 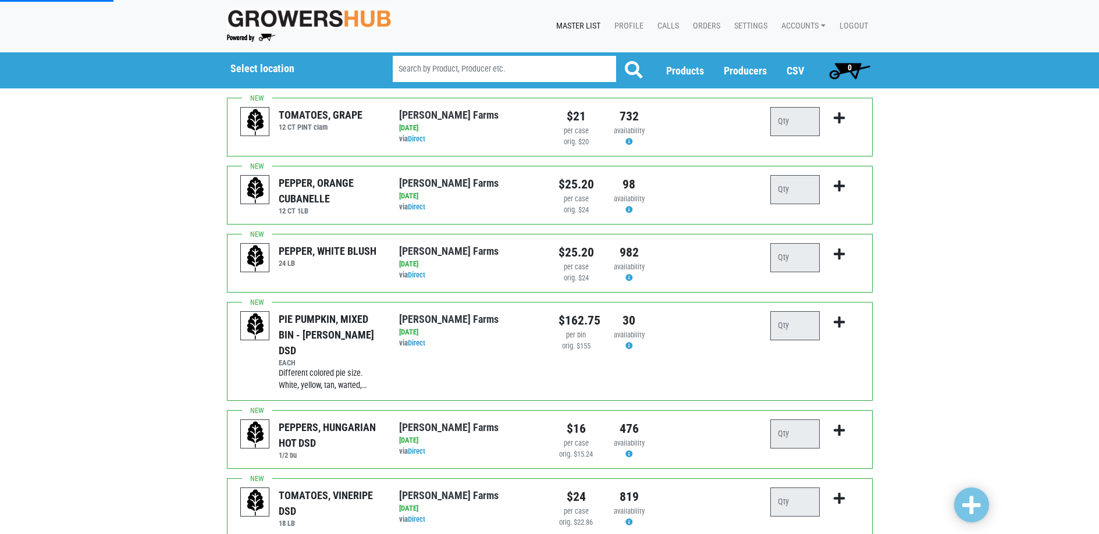 I want to click on div: 819, so click(x=629, y=497).